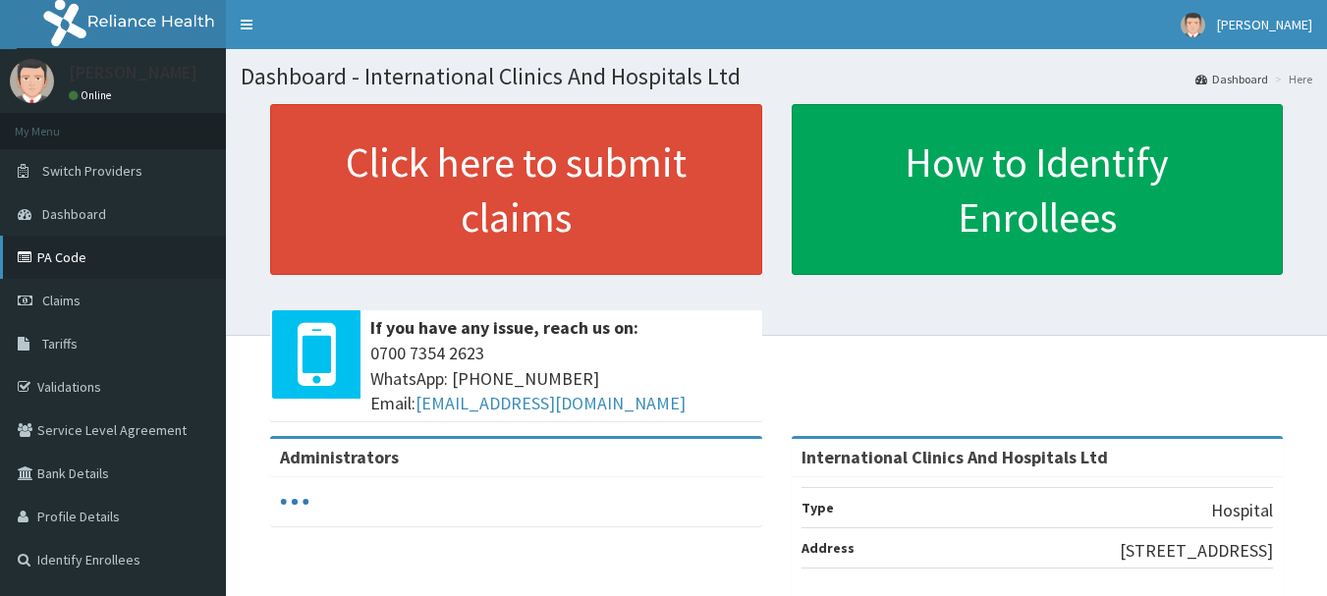  Describe the element at coordinates (504, 327) in the screenshot. I see `b: If you have any issue, reach us on:` at that location.